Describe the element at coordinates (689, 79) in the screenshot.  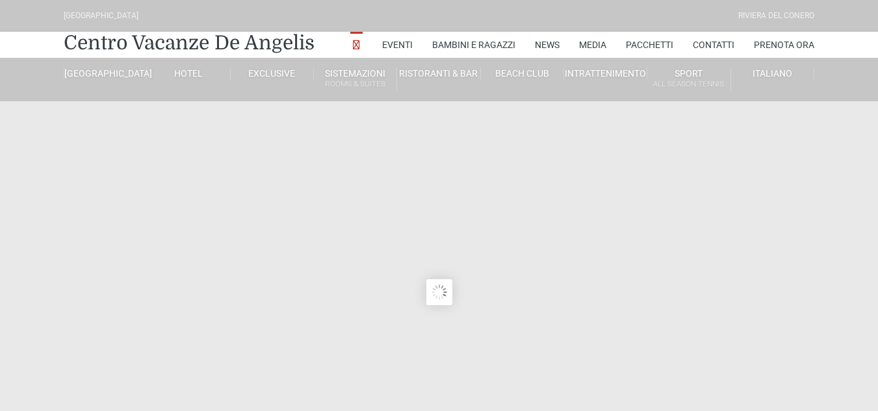
I see `a: SportAll Season Tennis` at that location.